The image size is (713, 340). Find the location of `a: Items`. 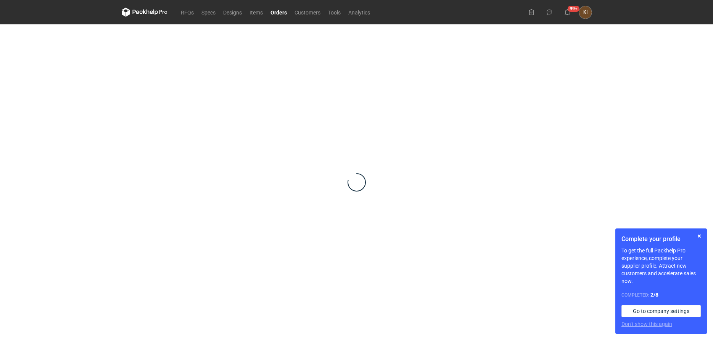

a: Items is located at coordinates (256, 12).